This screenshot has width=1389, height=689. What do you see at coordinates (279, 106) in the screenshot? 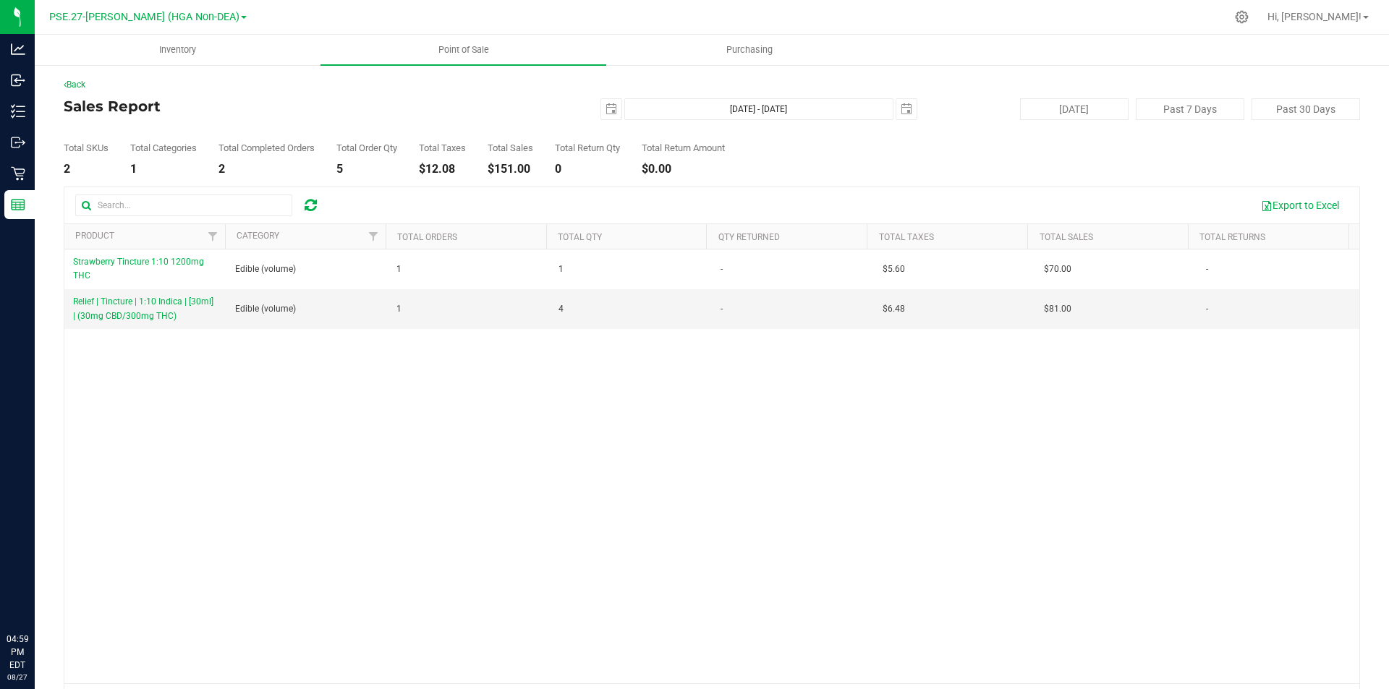
I see `h4: Sales Report` at bounding box center [279, 106].